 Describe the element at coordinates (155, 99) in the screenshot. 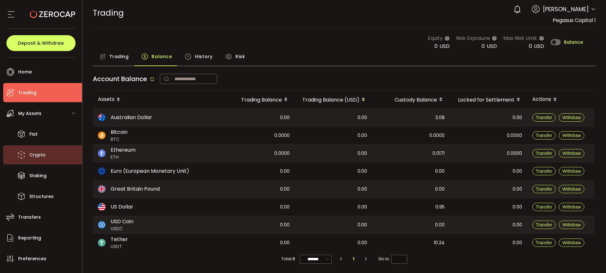

I see `div: Assets` at that location.